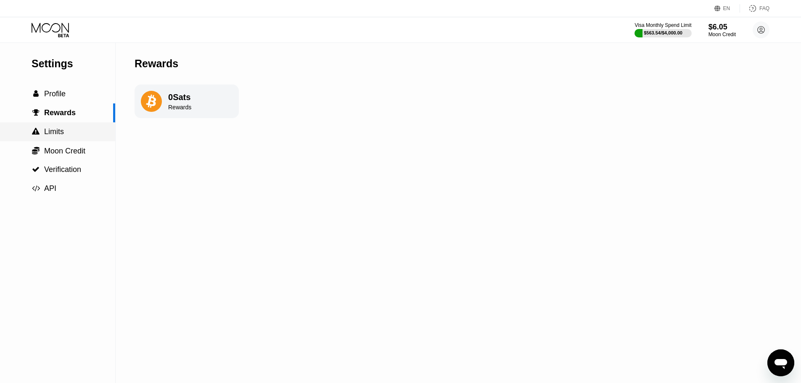 The width and height of the screenshot is (801, 383). Describe the element at coordinates (722, 30) in the screenshot. I see `div: $6.05Moon Credit` at that location.